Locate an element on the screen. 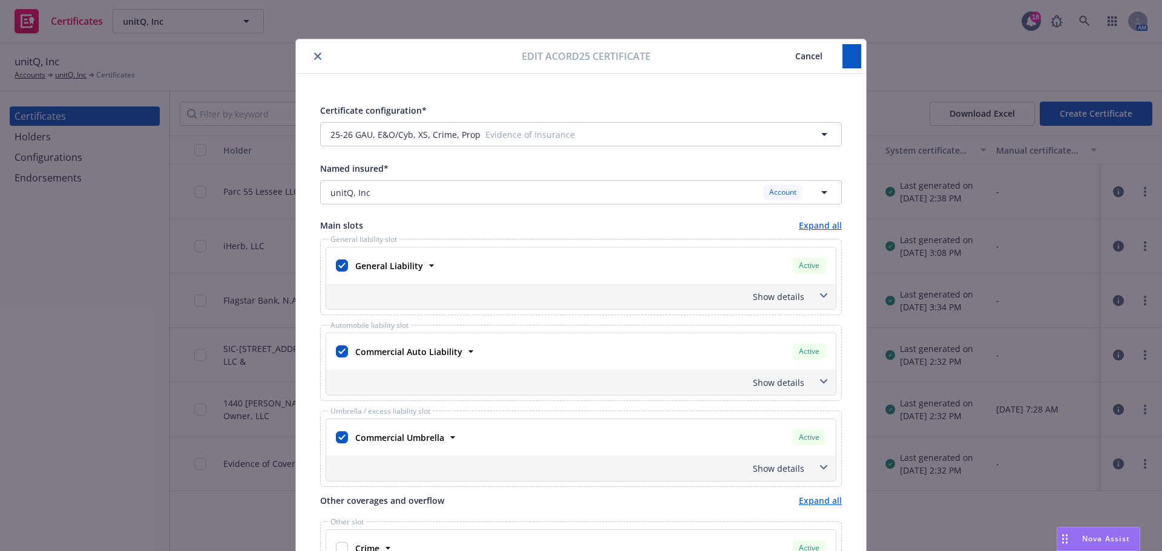  span: Nova Assist is located at coordinates (1106, 539).